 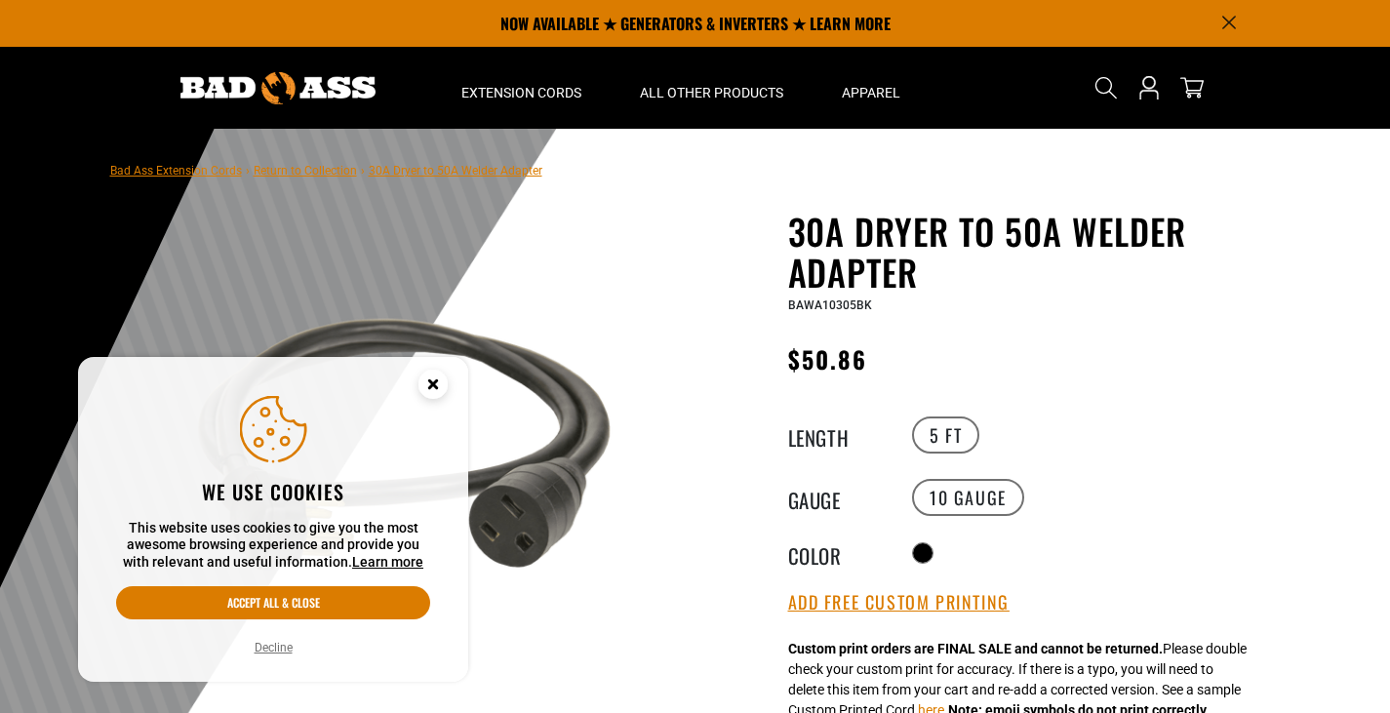 I want to click on summary: All Other Products, so click(x=711, y=88).